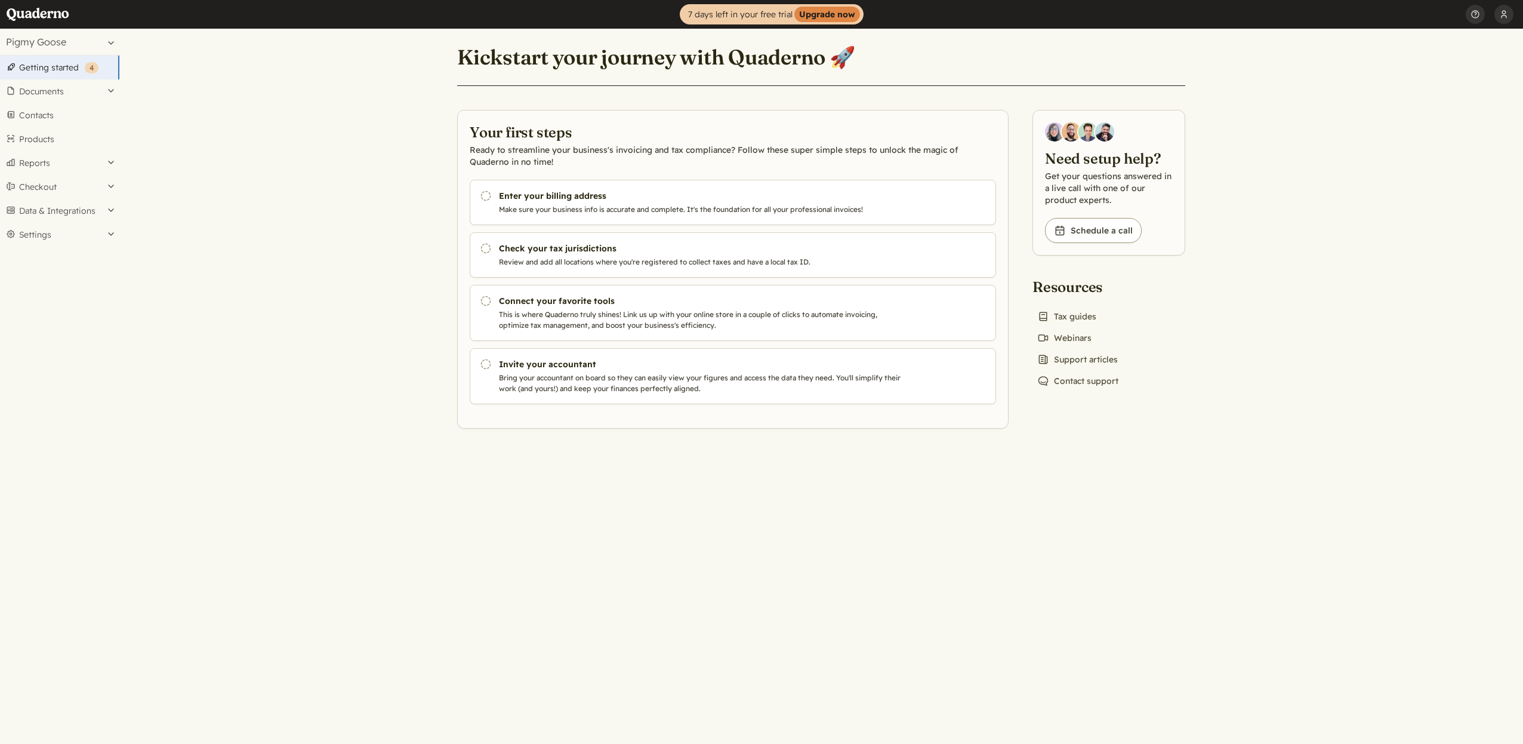 This screenshot has height=744, width=1523. What do you see at coordinates (1109, 158) in the screenshot?
I see `h2: Need setup help?` at bounding box center [1109, 158].